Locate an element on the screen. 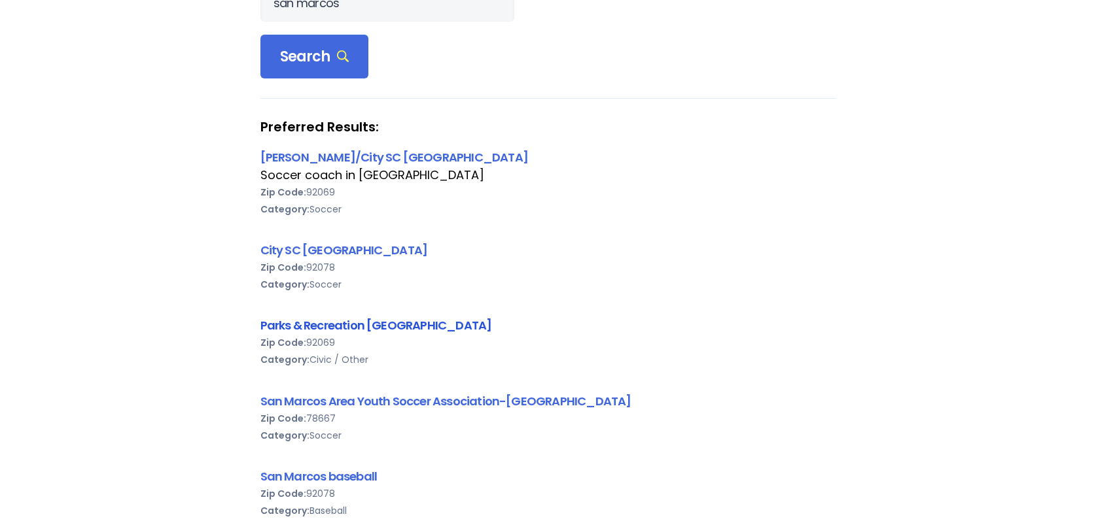 The height and width of the screenshot is (523, 1096). div: Search is located at coordinates (315, 57).